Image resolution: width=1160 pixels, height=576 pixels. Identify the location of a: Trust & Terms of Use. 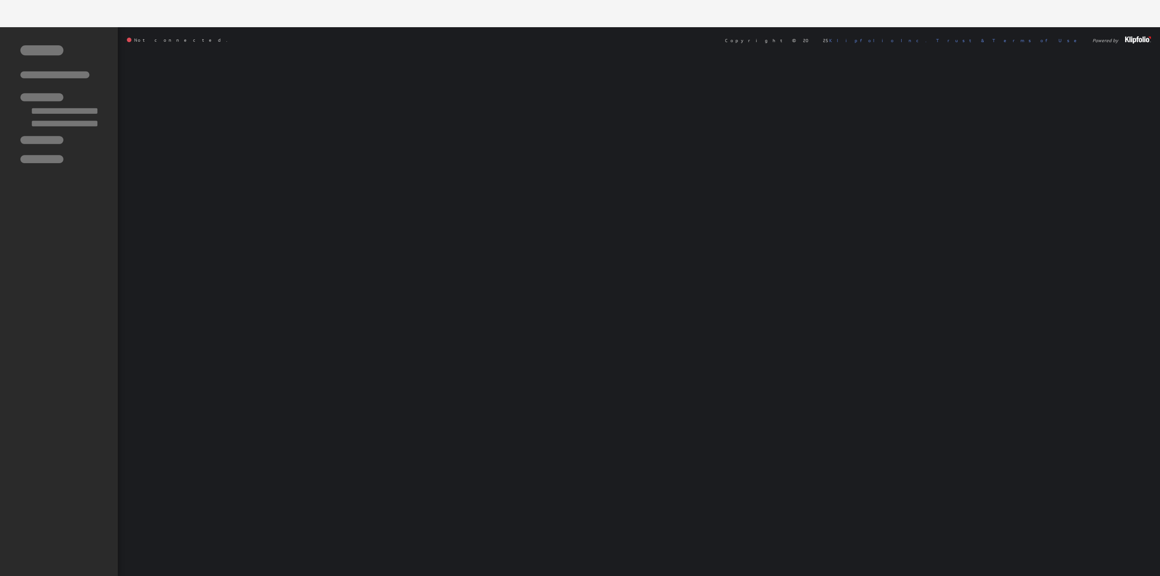
(1009, 40).